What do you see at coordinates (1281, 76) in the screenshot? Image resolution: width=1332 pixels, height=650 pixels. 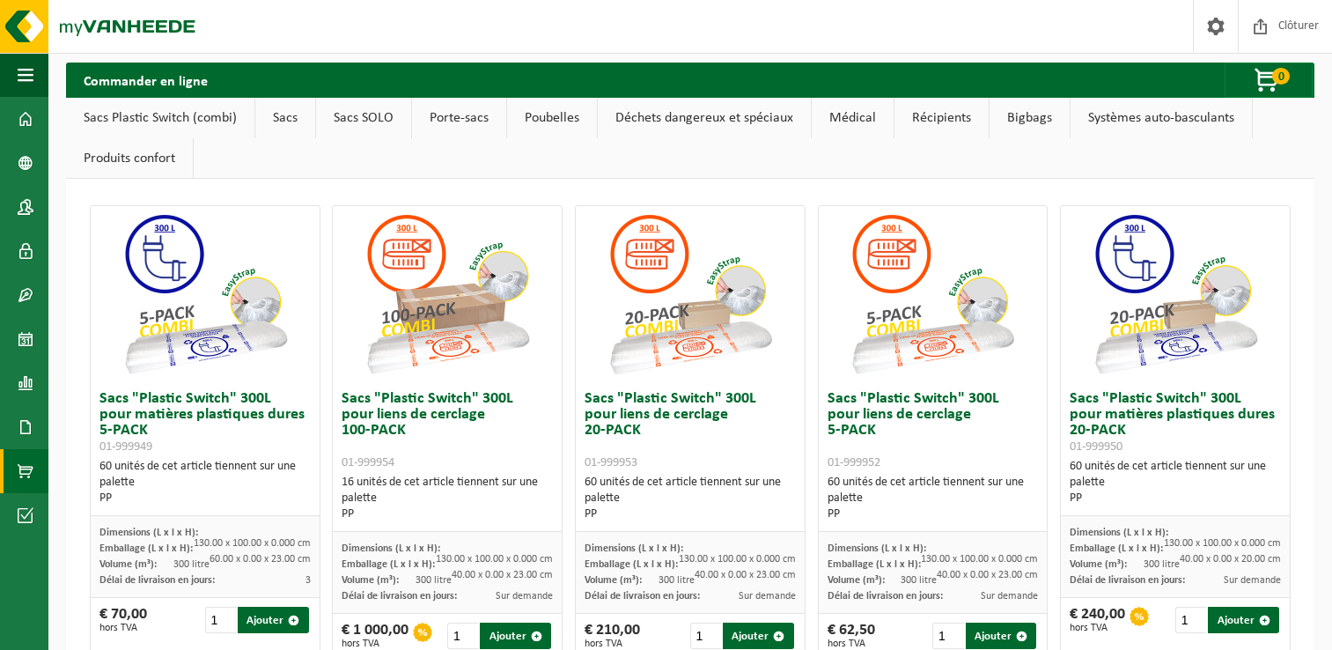 I see `span: 0` at bounding box center [1281, 76].